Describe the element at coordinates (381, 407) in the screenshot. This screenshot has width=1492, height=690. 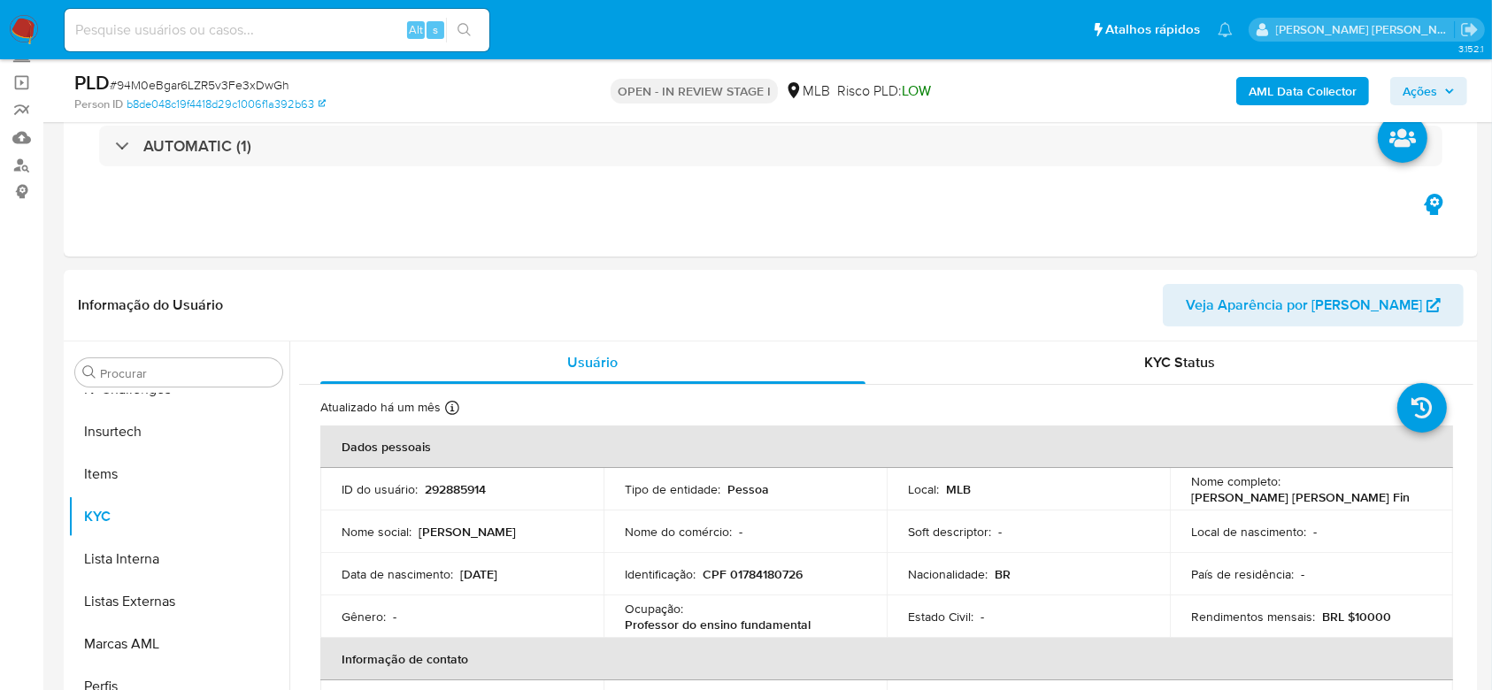
I see `p: Atualizado há um mês` at that location.